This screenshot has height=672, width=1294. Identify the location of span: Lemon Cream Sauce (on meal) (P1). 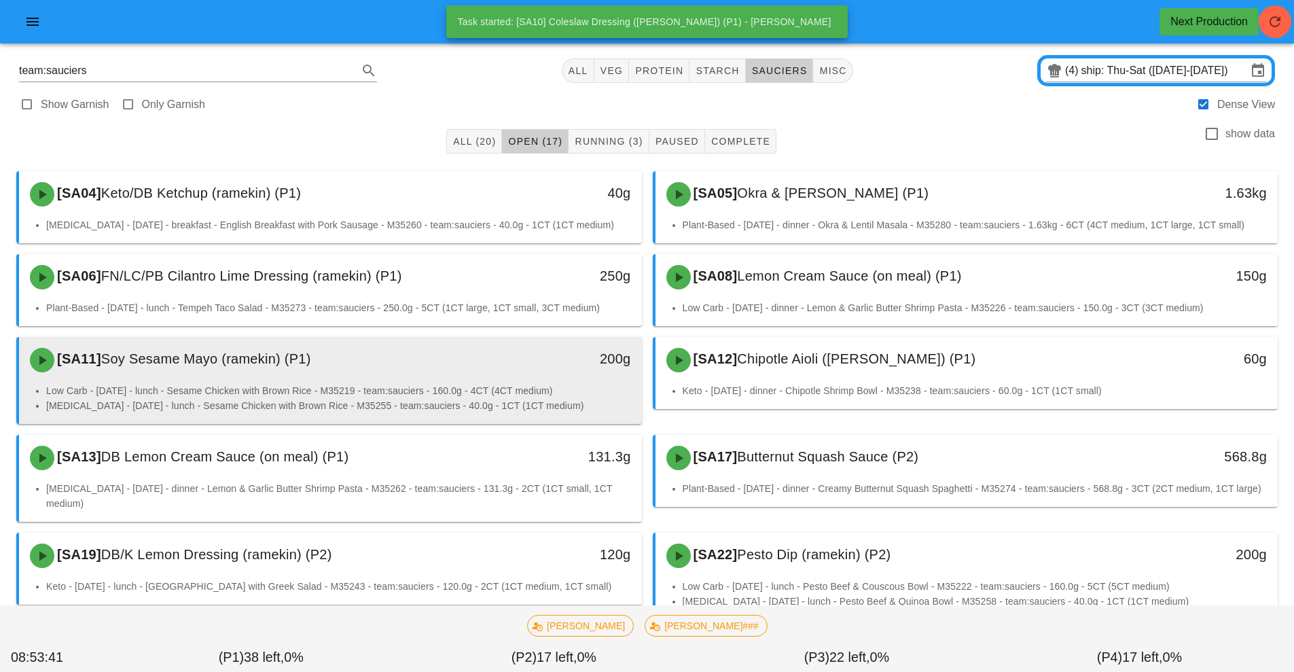
(849, 276).